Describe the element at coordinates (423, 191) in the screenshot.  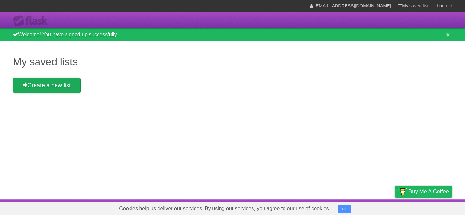
I see `a: Buy me a coffee` at that location.